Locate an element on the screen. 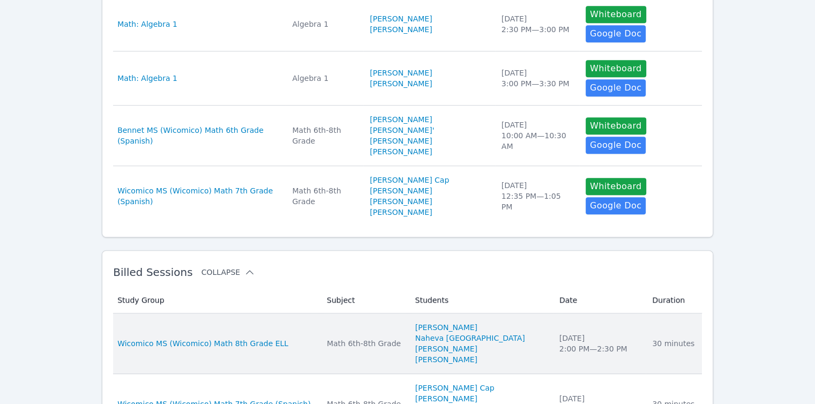 This screenshot has width=815, height=404. span: Bennet MS (Wicomico) Math 6th Grade (Spanish) is located at coordinates (198, 136).